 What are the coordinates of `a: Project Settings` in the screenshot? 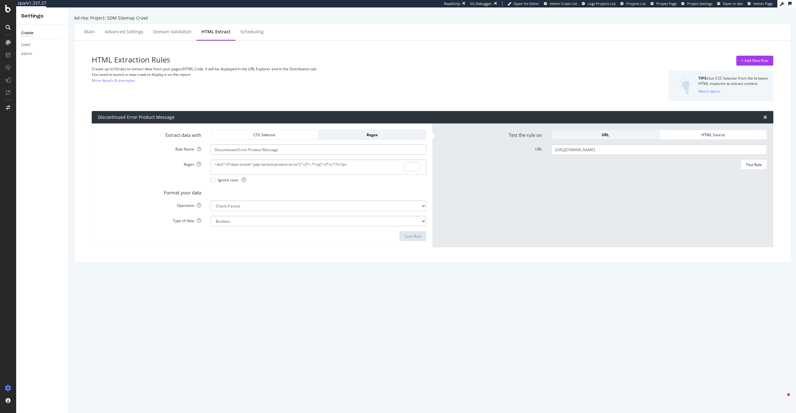 It's located at (696, 4).